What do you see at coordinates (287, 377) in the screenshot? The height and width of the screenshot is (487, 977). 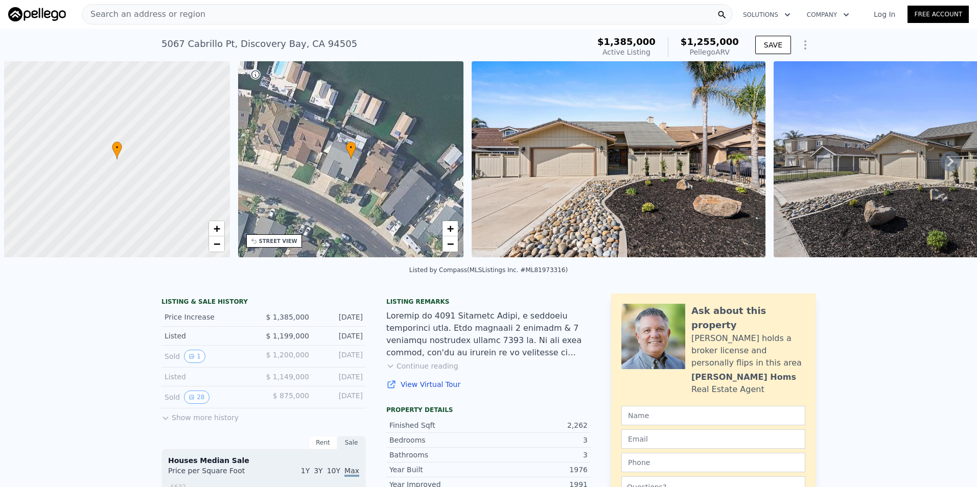 I see `span: $ 1,149,000` at bounding box center [287, 377].